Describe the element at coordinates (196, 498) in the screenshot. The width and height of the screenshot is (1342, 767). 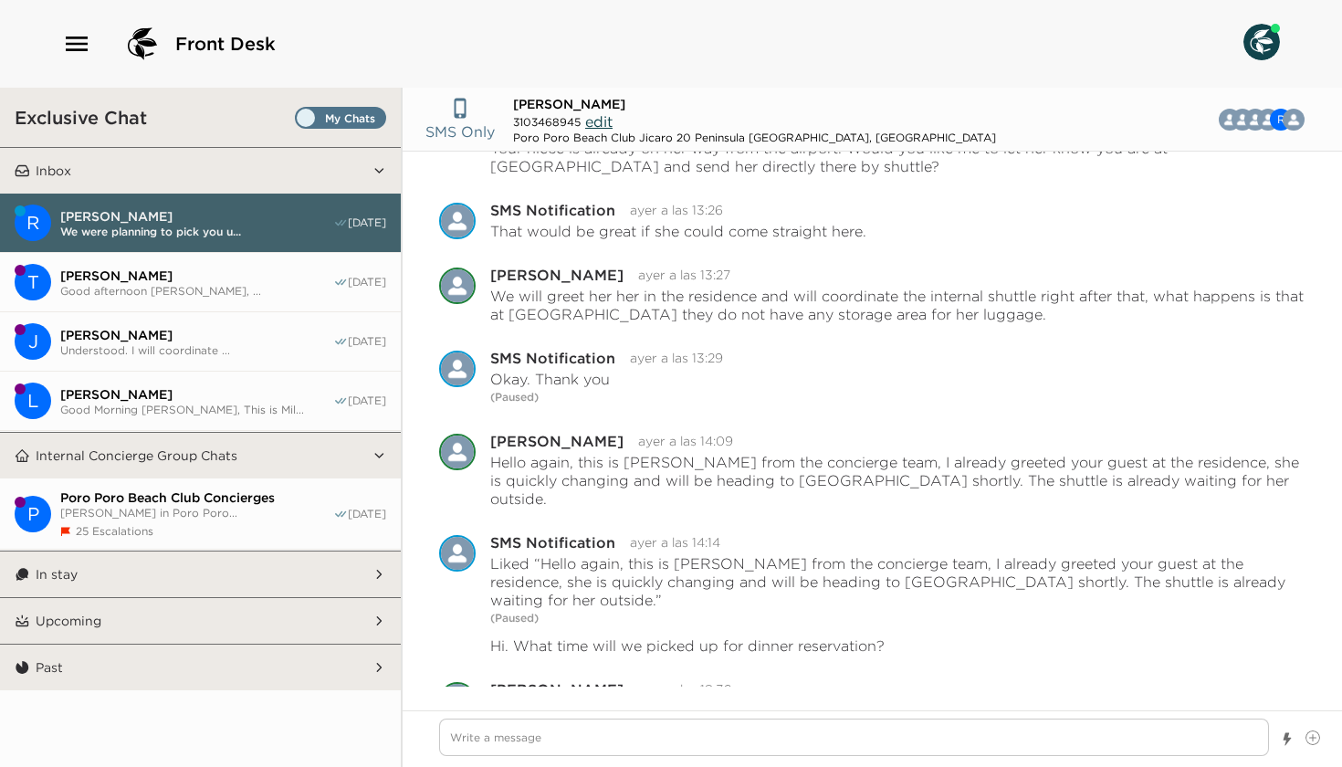
I see `span: Poro Poro Beach Club Concierges` at that location.